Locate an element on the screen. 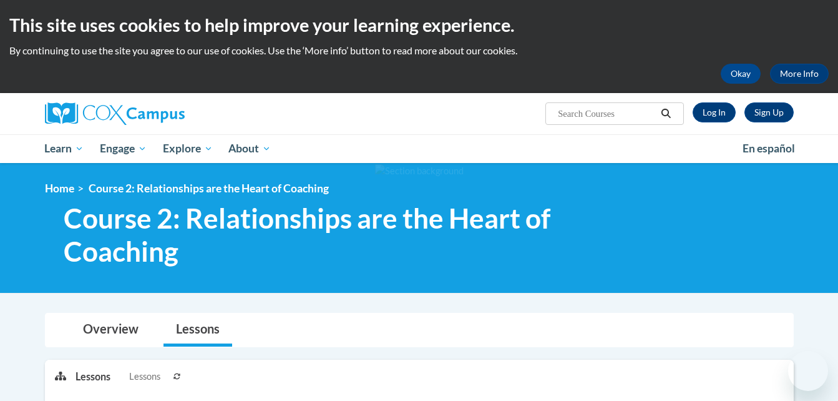 This screenshot has height=401, width=838. input: Search Courses is located at coordinates (607, 114).